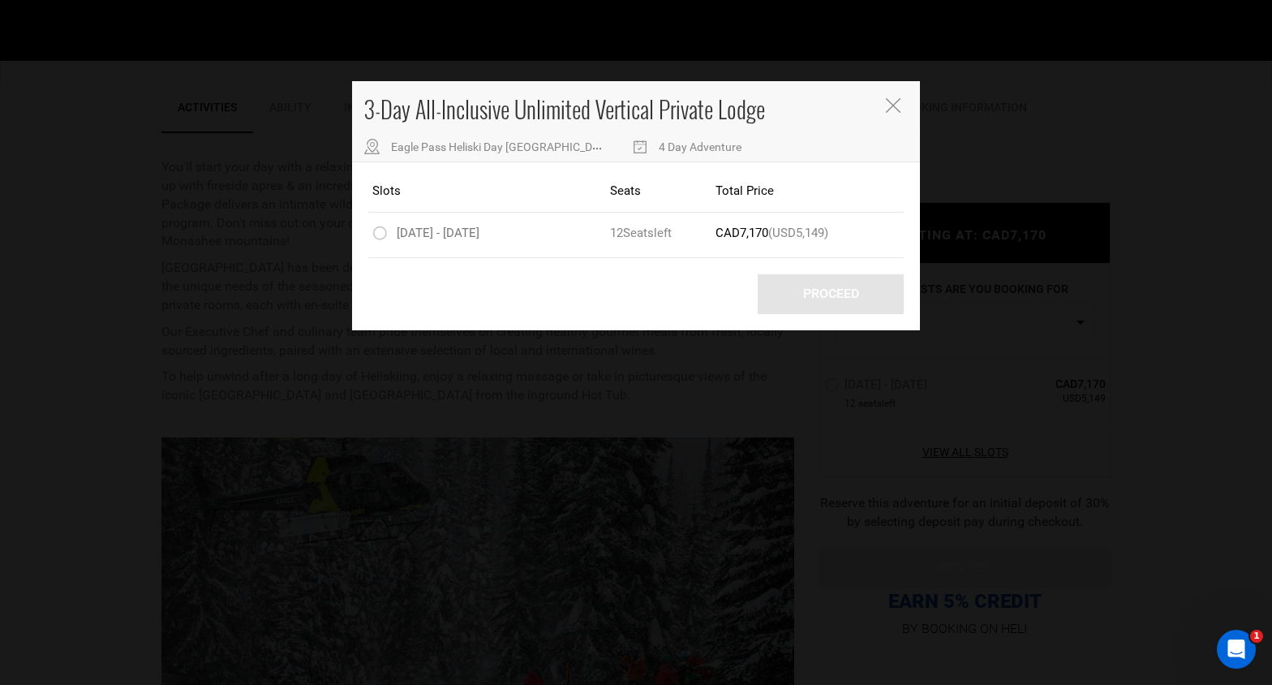  I want to click on span: s, so click(651, 233).